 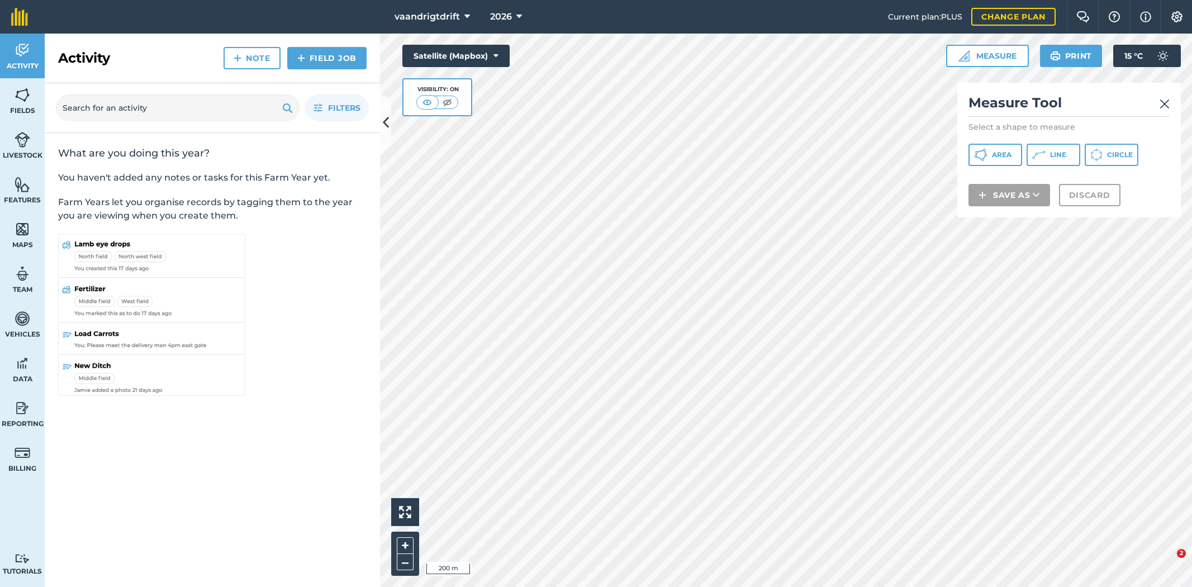 What do you see at coordinates (337, 108) in the screenshot?
I see `button: Filters` at bounding box center [337, 108].